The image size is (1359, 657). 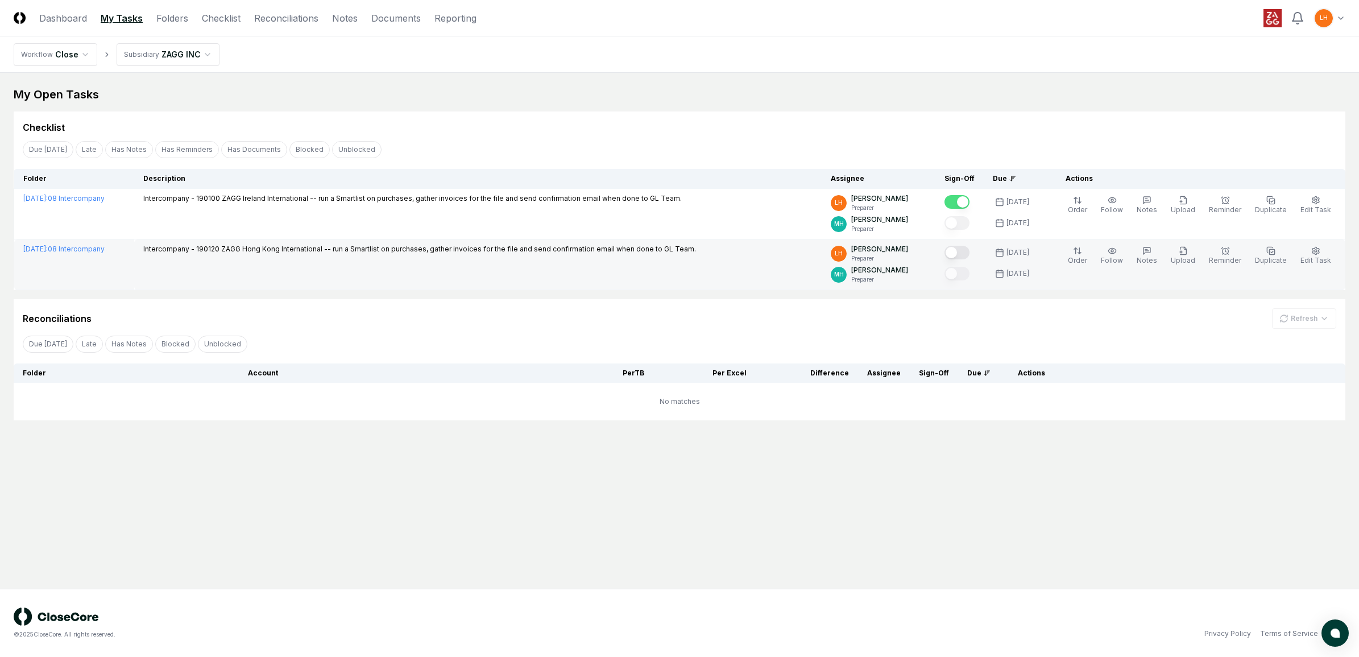 What do you see at coordinates (56, 616) in the screenshot?
I see `img: logo` at bounding box center [56, 616].